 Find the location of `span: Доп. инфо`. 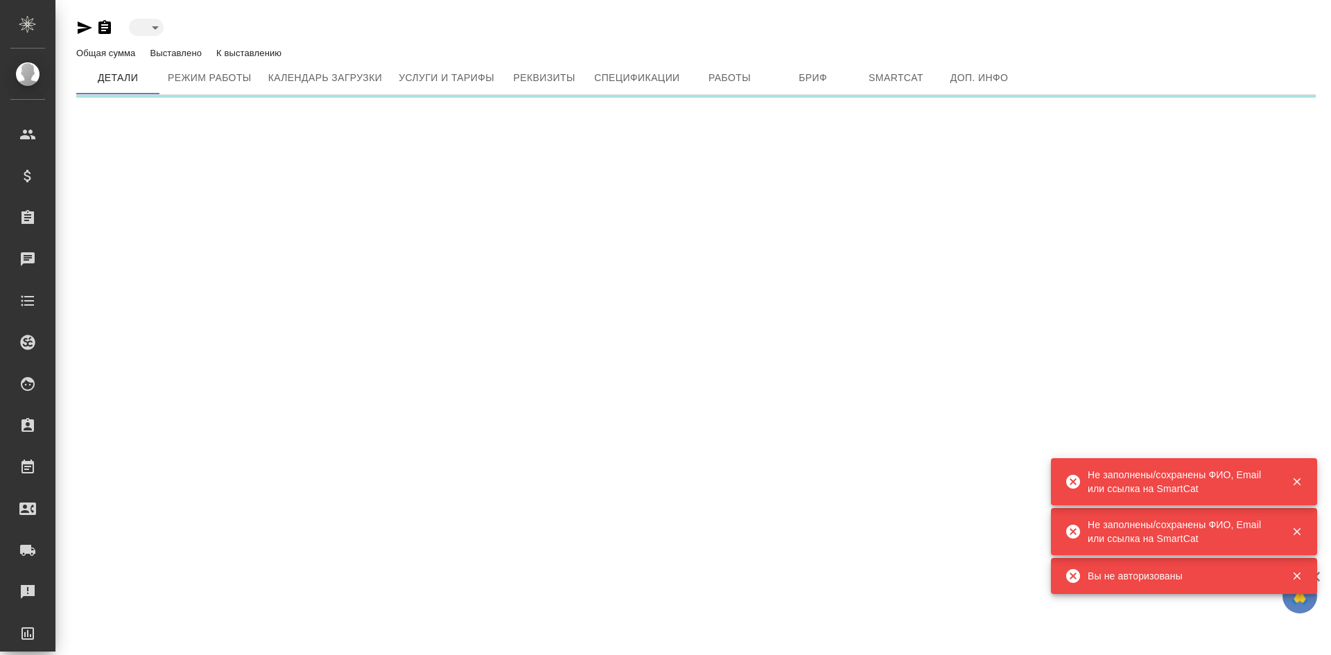

span: Доп. инфо is located at coordinates (979, 78).